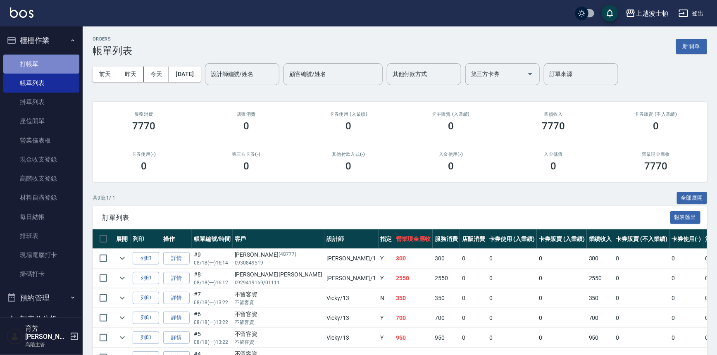 The width and height of the screenshot is (717, 355). Describe the element at coordinates (656, 154) in the screenshot. I see `h2: 營業現金應收` at that location.